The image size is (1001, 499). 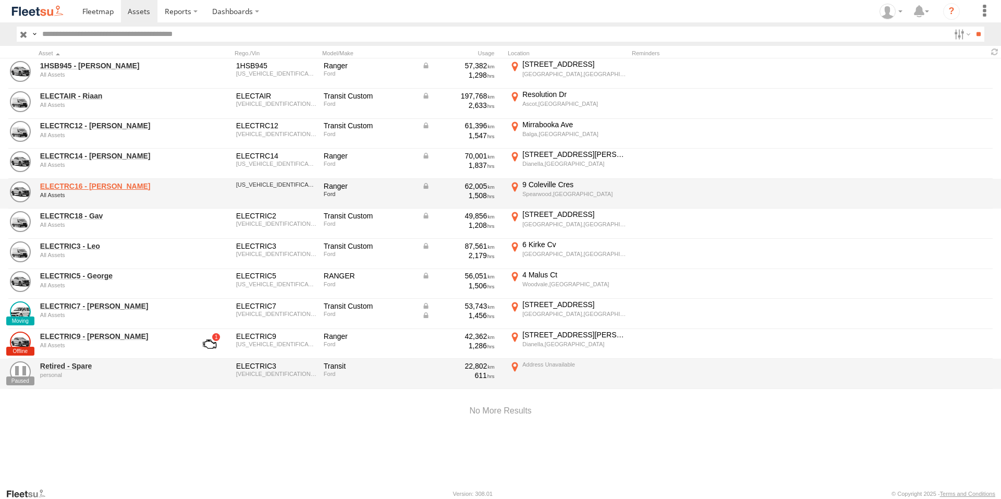 I want to click on div: 1,506, so click(x=458, y=286).